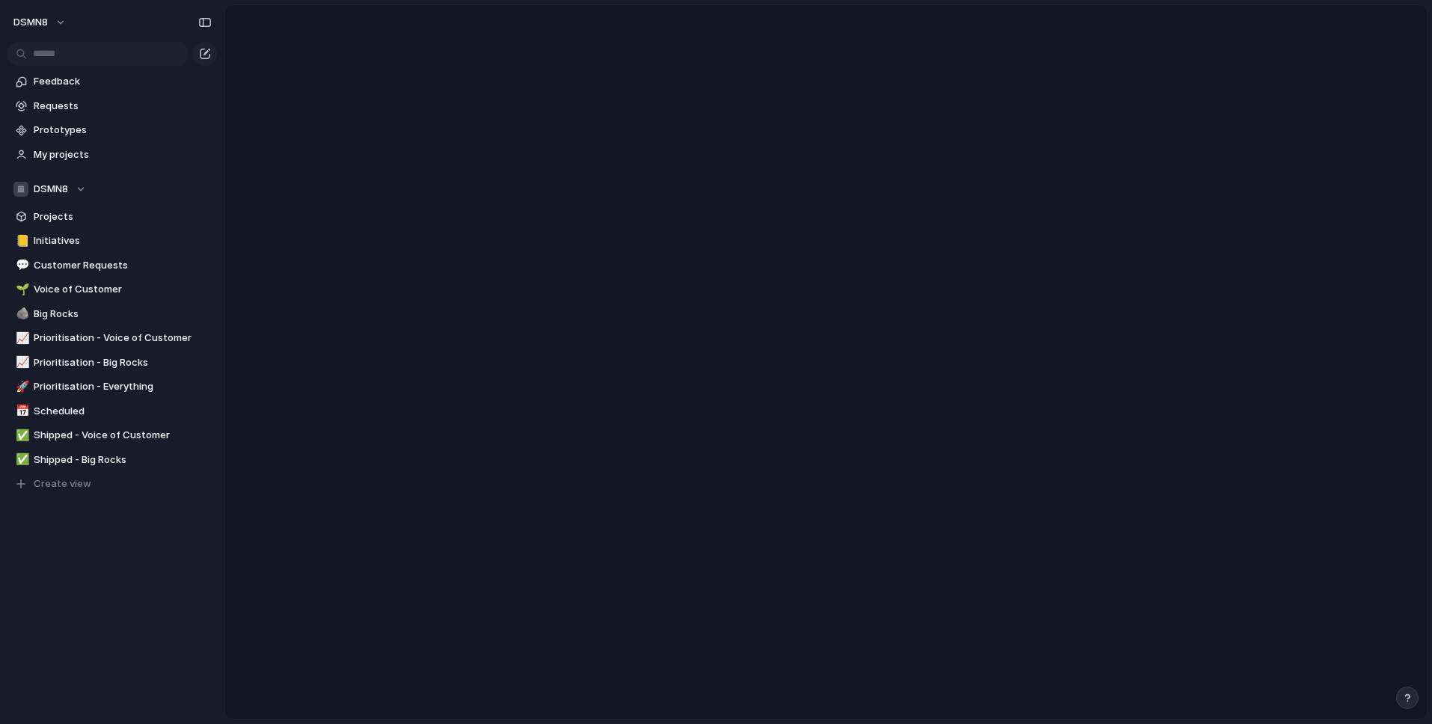 The image size is (1432, 724). Describe the element at coordinates (123, 155) in the screenshot. I see `span: My projects` at that location.